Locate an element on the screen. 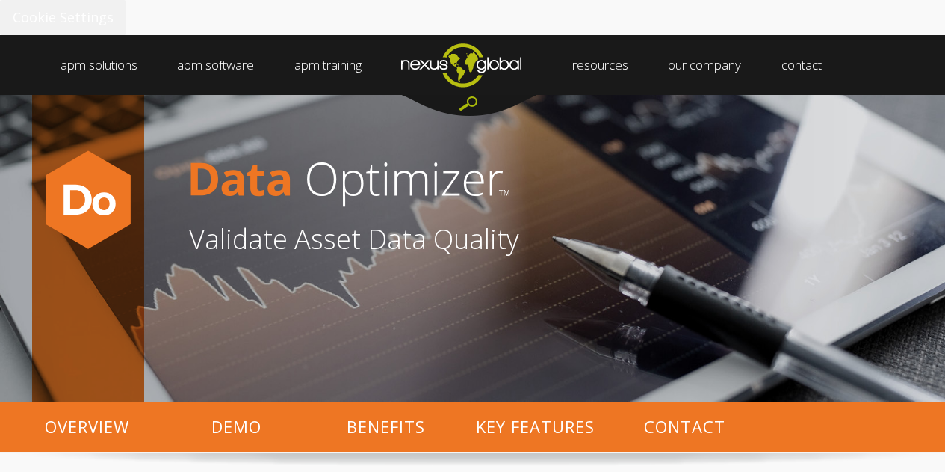 This screenshot has width=945, height=472. a: apm training is located at coordinates (328, 65).